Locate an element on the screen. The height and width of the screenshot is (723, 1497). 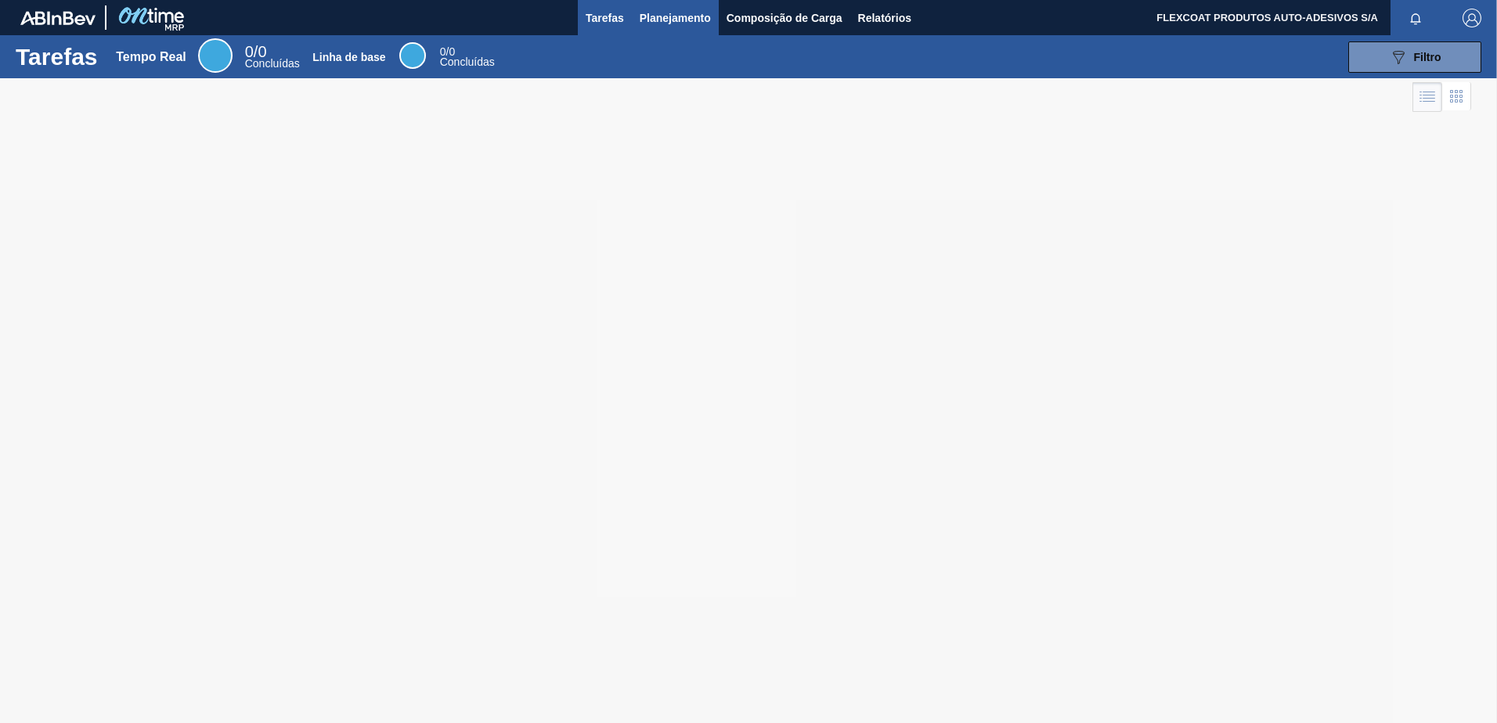
span: Filtro is located at coordinates (1427, 57).